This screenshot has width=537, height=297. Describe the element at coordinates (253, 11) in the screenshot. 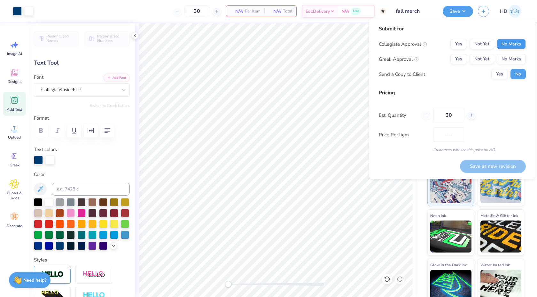

I see `span: Per Item` at that location.